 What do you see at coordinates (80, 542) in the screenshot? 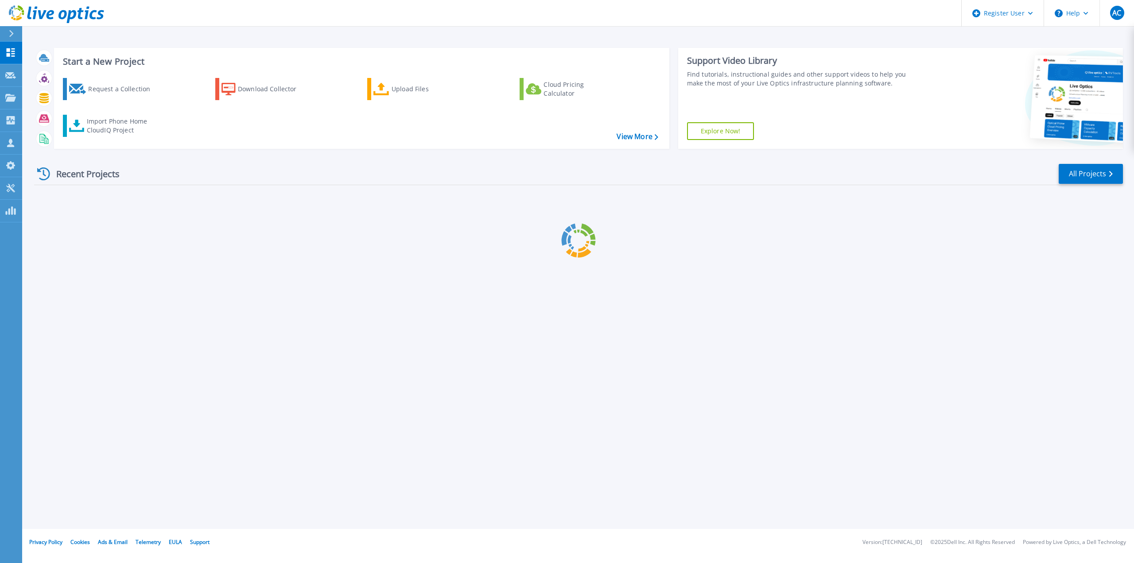
I see `a: Cookies` at bounding box center [80, 542].